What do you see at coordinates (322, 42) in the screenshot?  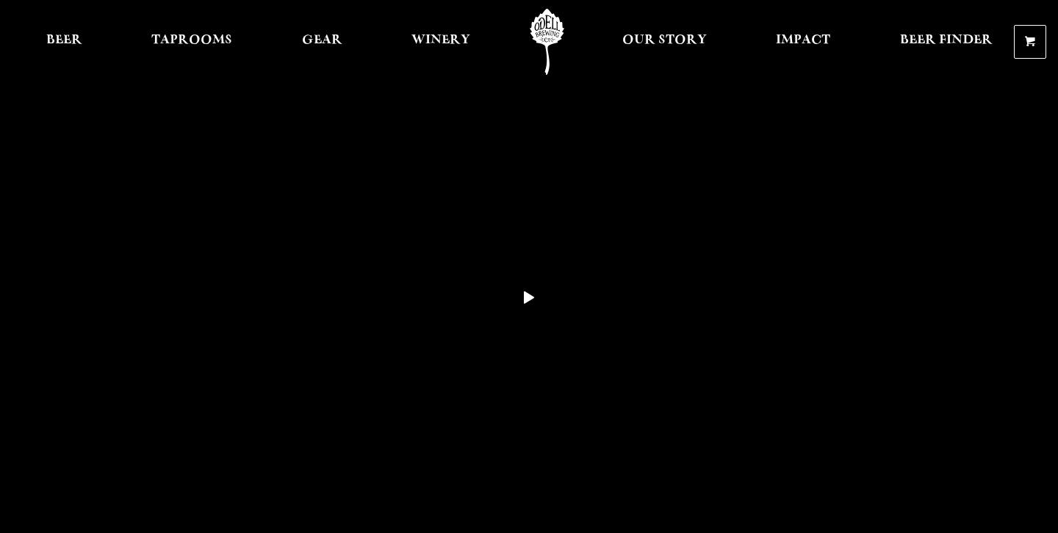 I see `a: Gear` at bounding box center [322, 42].